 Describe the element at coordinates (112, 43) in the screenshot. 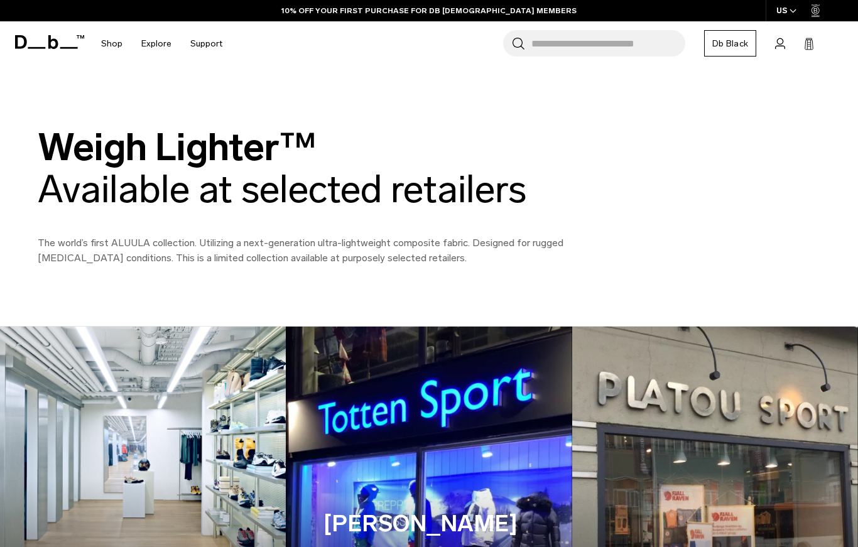

I see `a: Shop` at that location.